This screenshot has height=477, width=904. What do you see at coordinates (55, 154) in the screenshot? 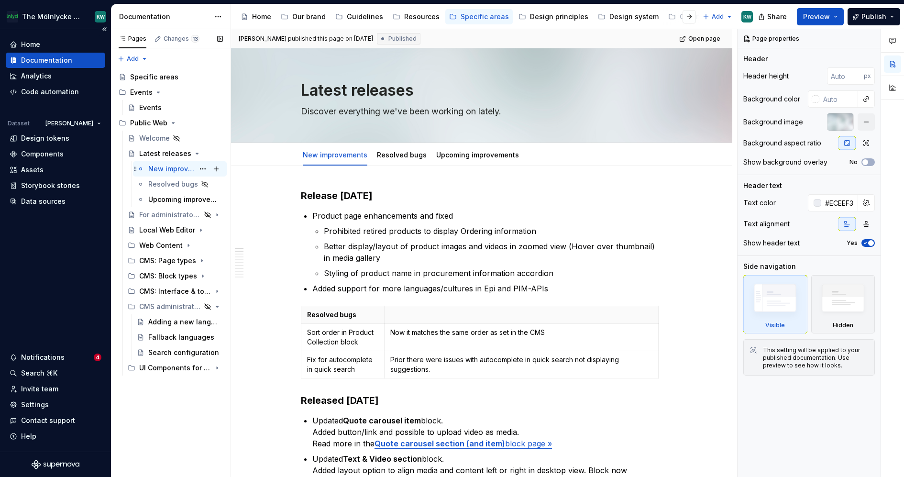
I see `a: Components` at bounding box center [55, 154].